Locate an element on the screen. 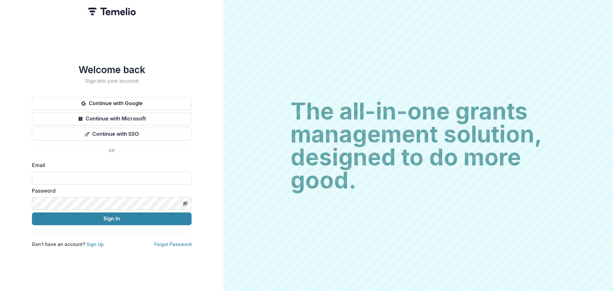 The width and height of the screenshot is (613, 291). a: Sign Up is located at coordinates (95, 244).